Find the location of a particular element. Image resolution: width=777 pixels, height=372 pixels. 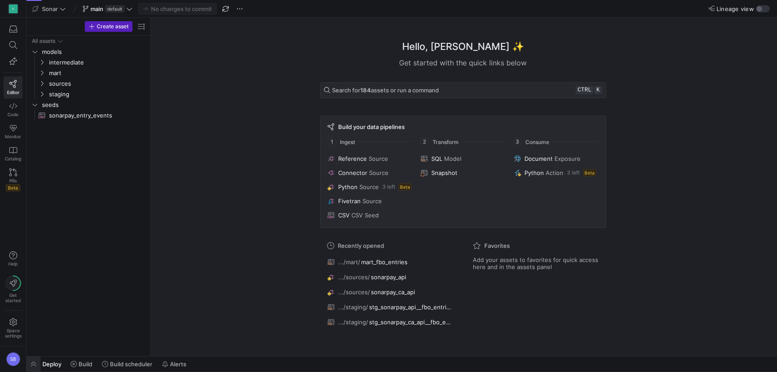

button: .../sources/sonarpay_ca_api is located at coordinates (390, 292).